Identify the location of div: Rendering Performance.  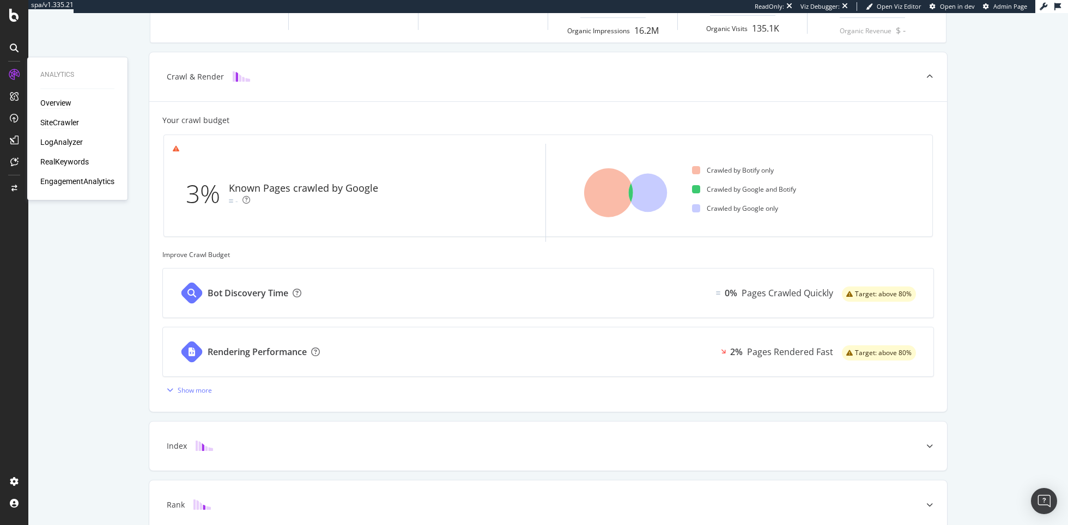
(257, 352).